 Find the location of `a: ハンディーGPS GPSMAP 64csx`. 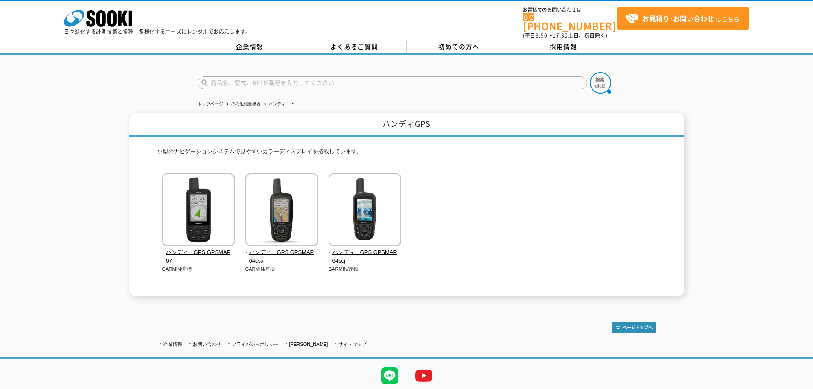

a: ハンディーGPS GPSMAP 64csx is located at coordinates (282, 253).